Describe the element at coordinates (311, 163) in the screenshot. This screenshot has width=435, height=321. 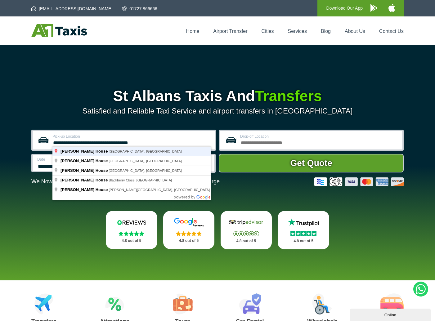
I see `button: Get Quote` at that location.